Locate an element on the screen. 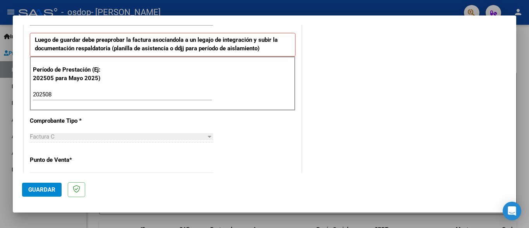 The width and height of the screenshot is (529, 228). p: Punto de Venta is located at coordinates (70, 160).